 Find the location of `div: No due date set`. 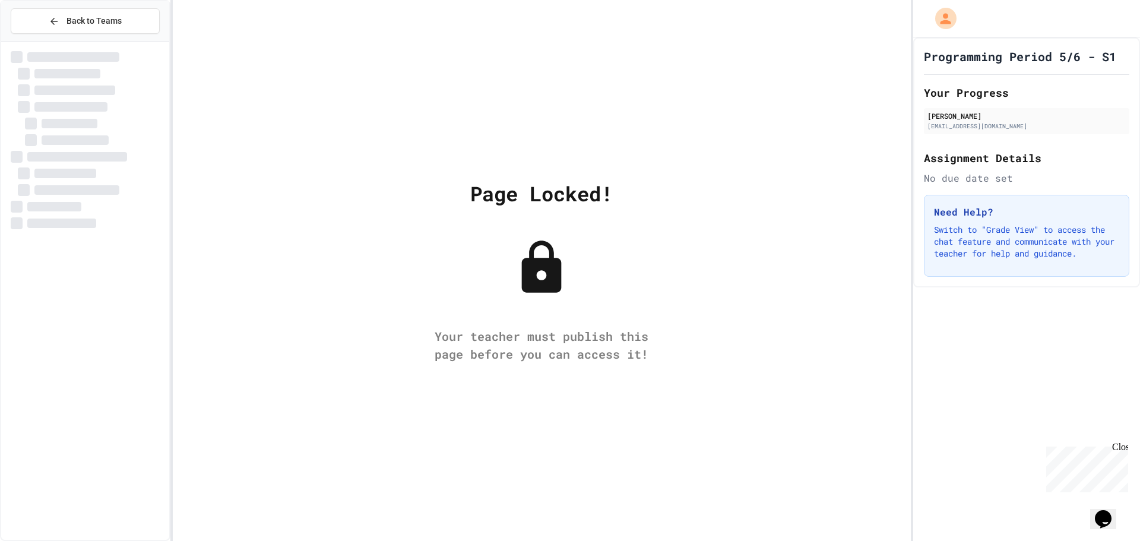

div: No due date set is located at coordinates (1027, 178).